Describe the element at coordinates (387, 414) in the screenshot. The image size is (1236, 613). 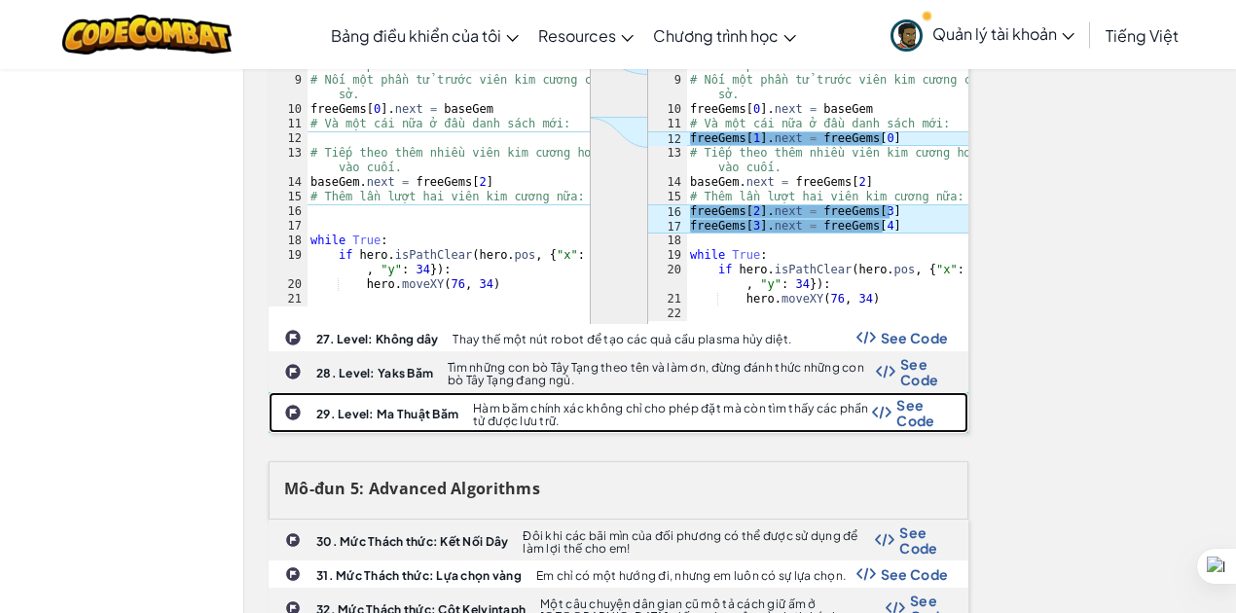
I see `b: 29. Level: Ma Thuật Băm` at that location.